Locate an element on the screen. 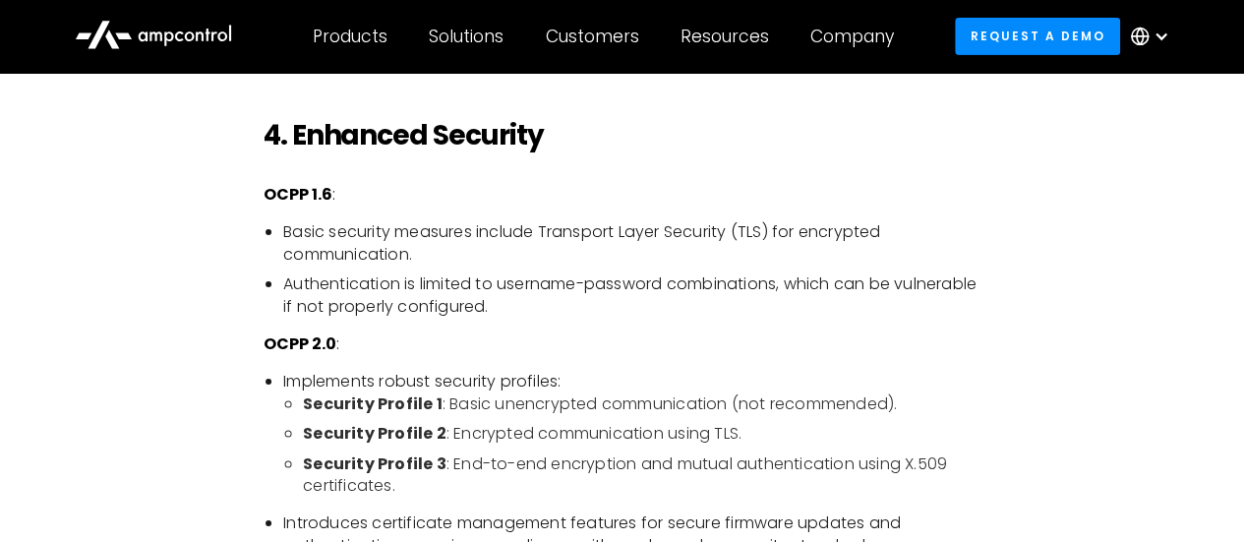  div: Products is located at coordinates (350, 36).